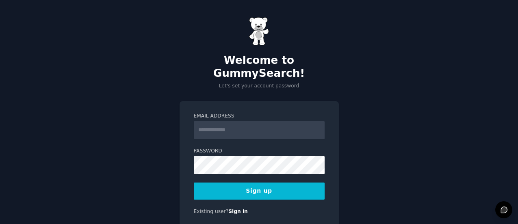 The width and height of the screenshot is (518, 224). I want to click on button: Sign up, so click(259, 191).